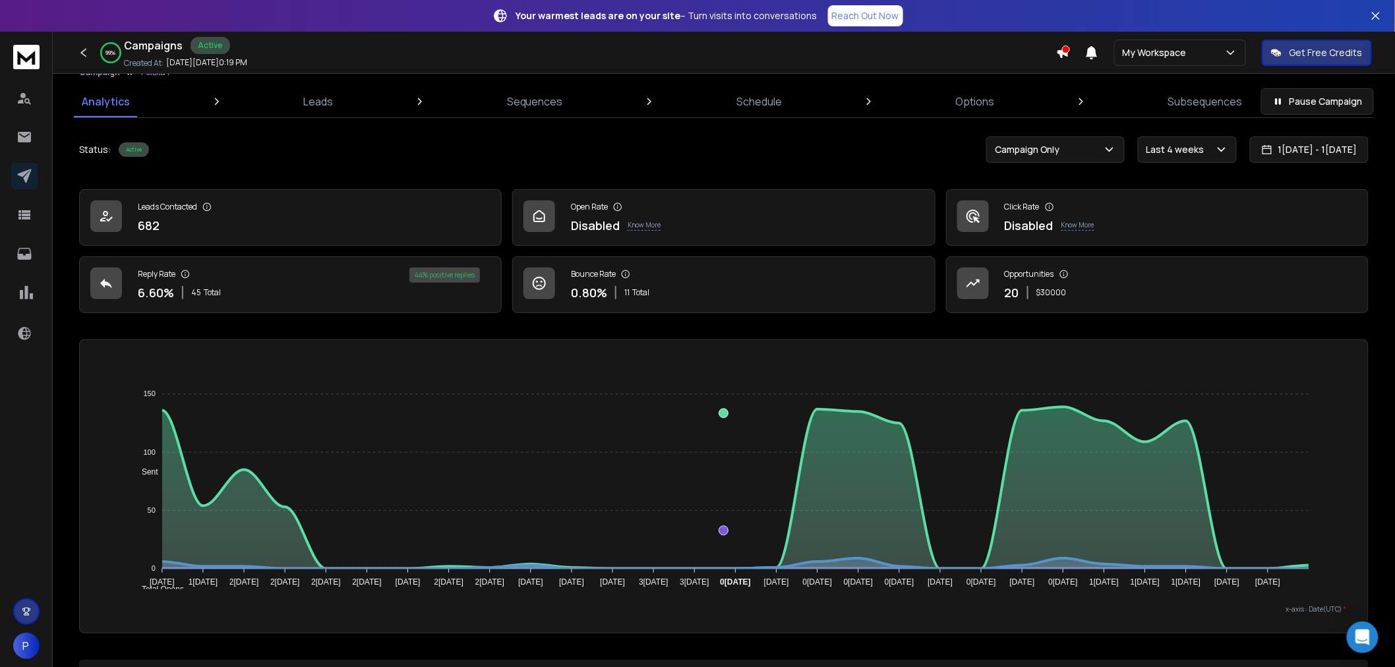  I want to click on h1: Campaigns, so click(153, 45).